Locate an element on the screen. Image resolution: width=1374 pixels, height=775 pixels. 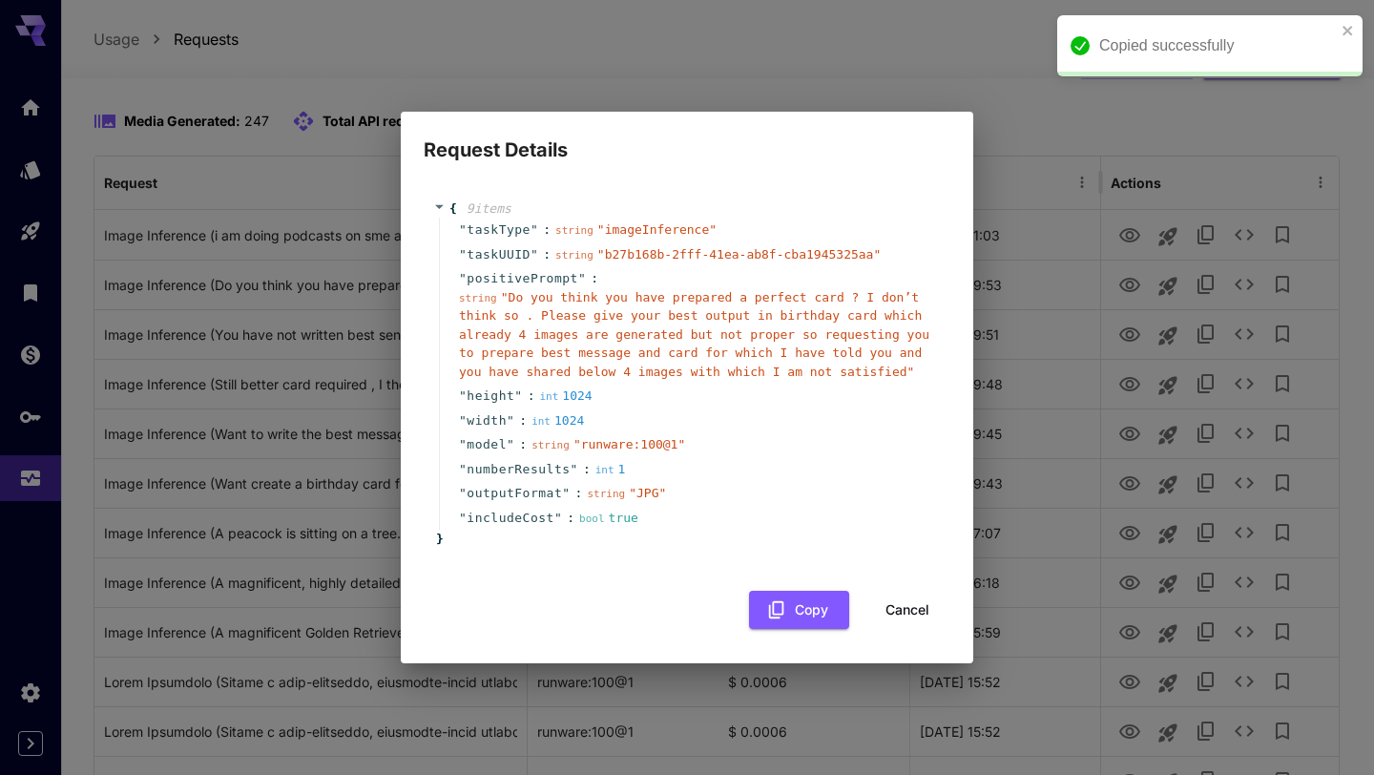
span: width is located at coordinates (487, 421).